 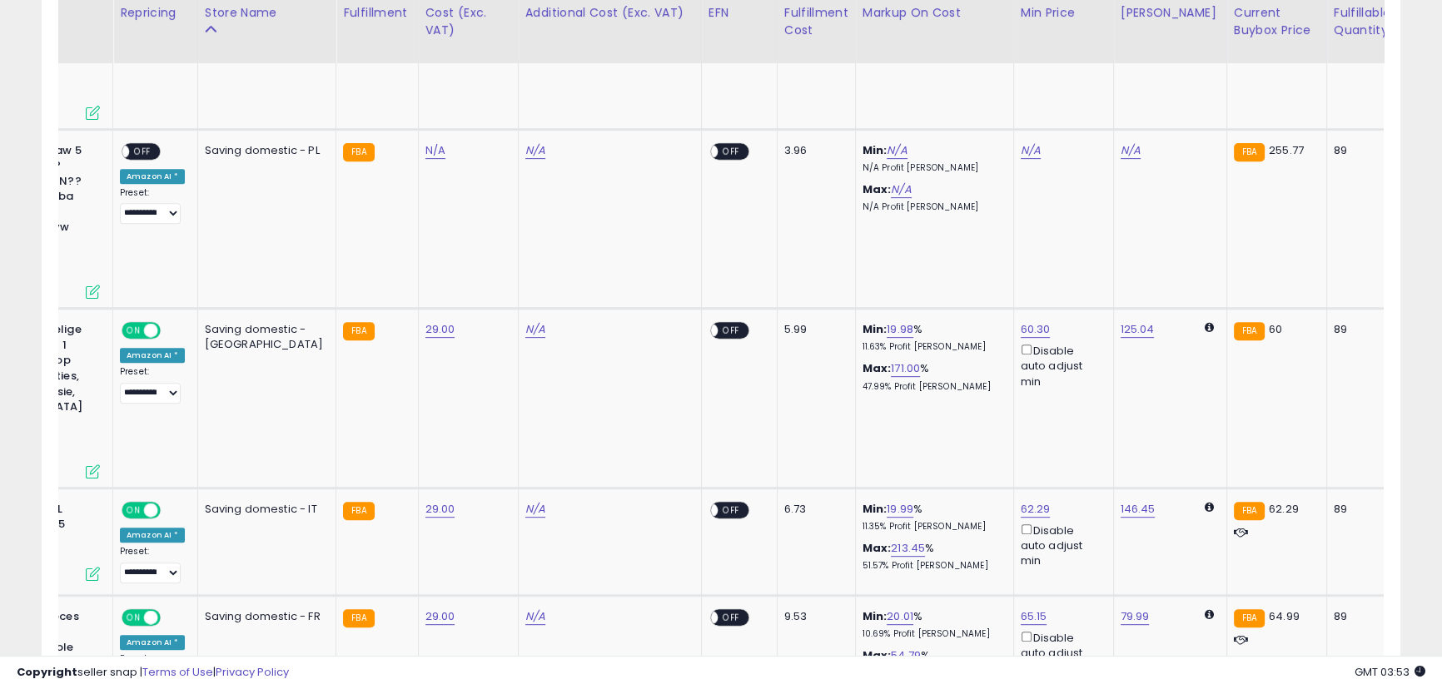 I want to click on div: 9.53, so click(x=813, y=617).